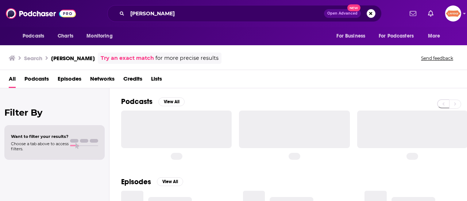 The height and width of the screenshot is (201, 467). What do you see at coordinates (157, 80) in the screenshot?
I see `span: Lists` at bounding box center [157, 80].